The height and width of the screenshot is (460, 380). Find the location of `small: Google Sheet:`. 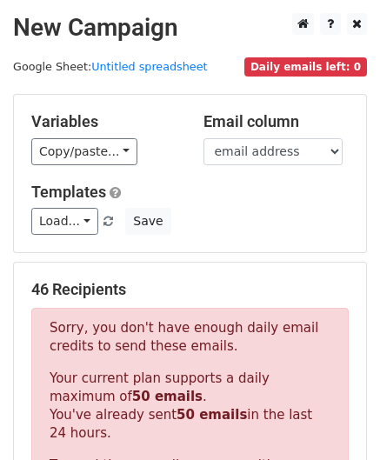

small: Google Sheet: is located at coordinates (110, 66).